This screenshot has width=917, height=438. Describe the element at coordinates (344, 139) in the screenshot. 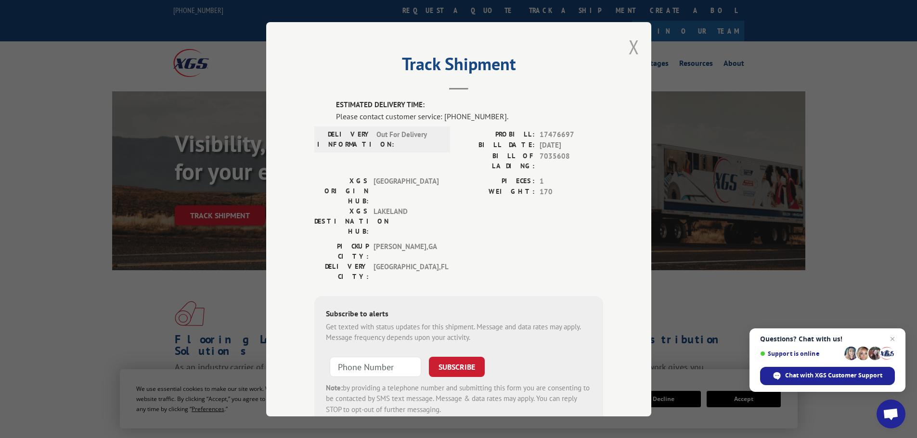

I see `label: DELIVERY INFORMATION:` at that location.